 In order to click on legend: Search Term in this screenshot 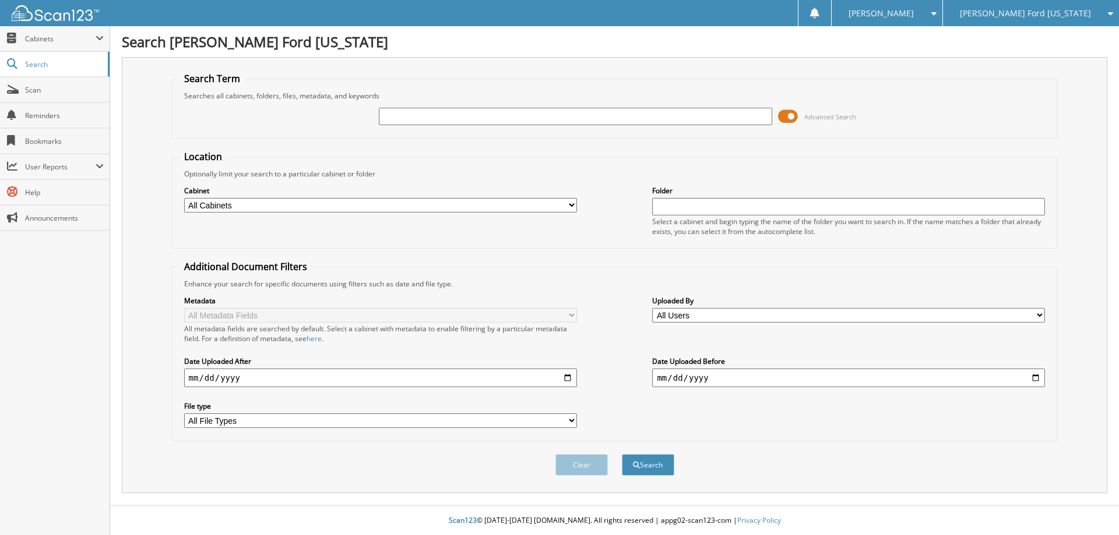, I will do `click(212, 79)`.